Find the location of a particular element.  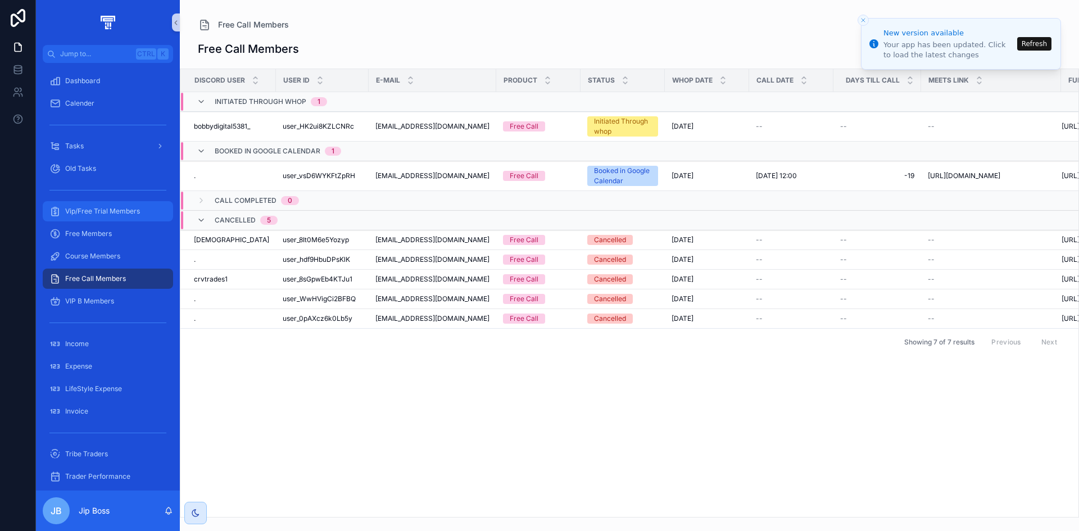

div: Booked in Google Calendar is located at coordinates (623, 176).